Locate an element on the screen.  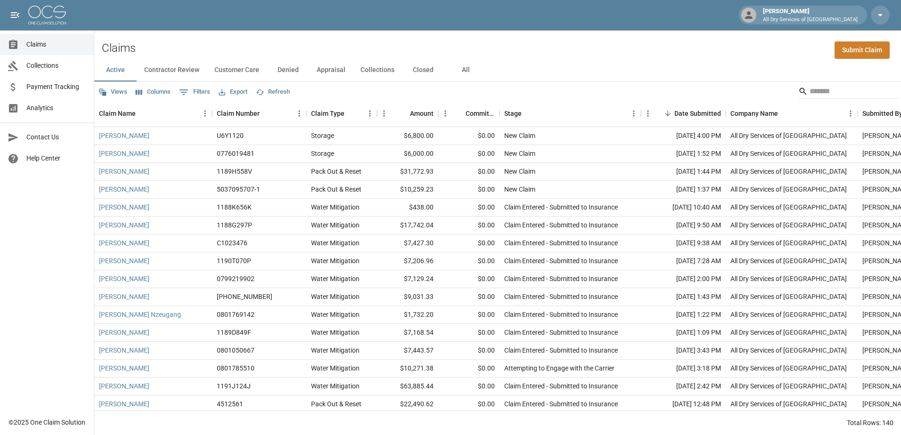
button: Denied is located at coordinates (288, 70).